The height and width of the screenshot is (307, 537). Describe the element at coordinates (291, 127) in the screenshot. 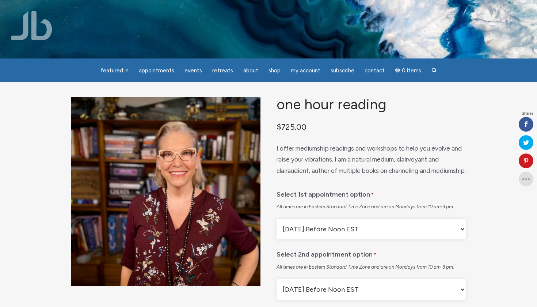

I see `bdi: 725.00` at that location.